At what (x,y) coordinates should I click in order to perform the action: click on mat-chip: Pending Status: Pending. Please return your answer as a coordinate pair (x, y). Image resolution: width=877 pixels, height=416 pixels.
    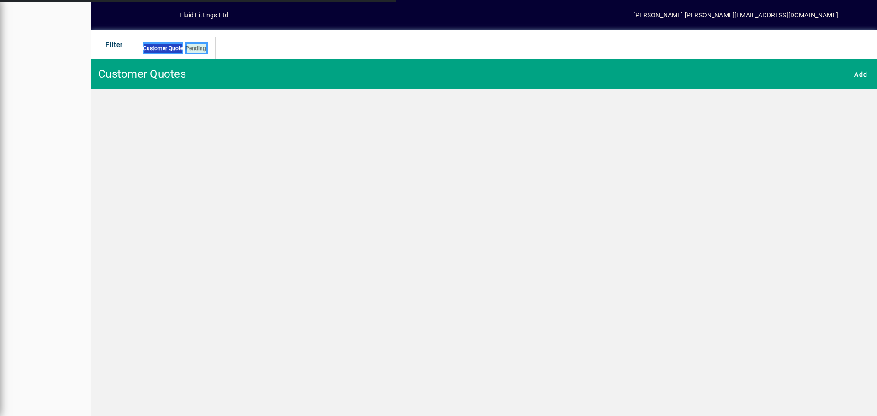
    Looking at the image, I should click on (196, 48).